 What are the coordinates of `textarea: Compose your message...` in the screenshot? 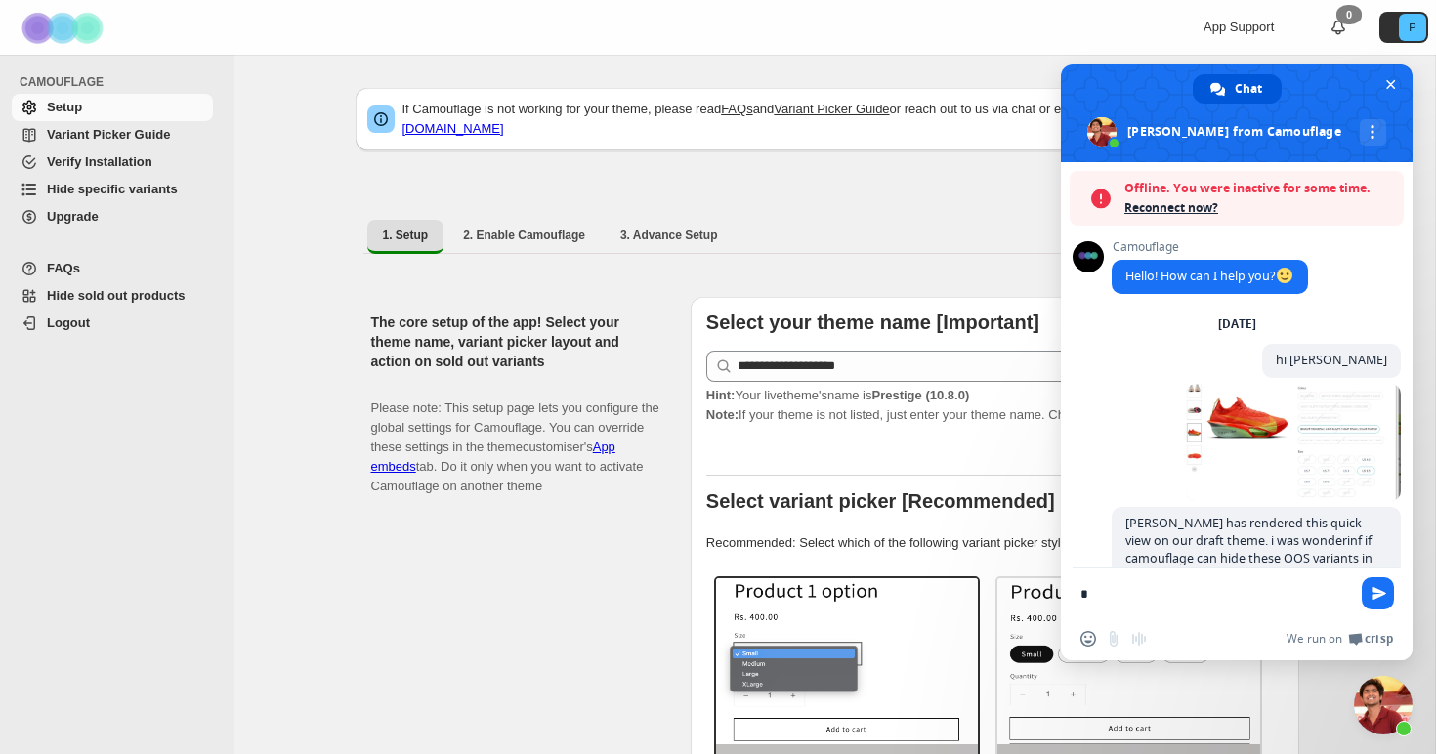 It's located at (1215, 594).